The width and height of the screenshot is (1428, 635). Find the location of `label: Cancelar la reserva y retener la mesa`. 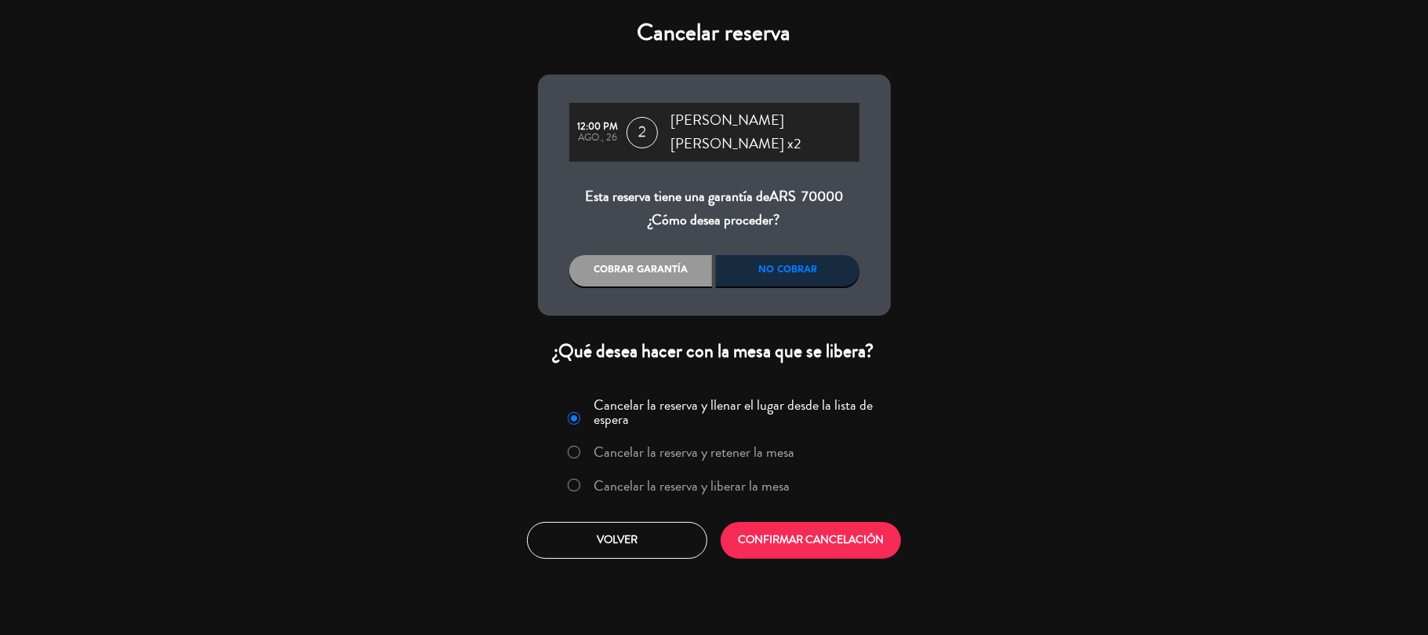

label: Cancelar la reserva y retener la mesa is located at coordinates (694, 452).